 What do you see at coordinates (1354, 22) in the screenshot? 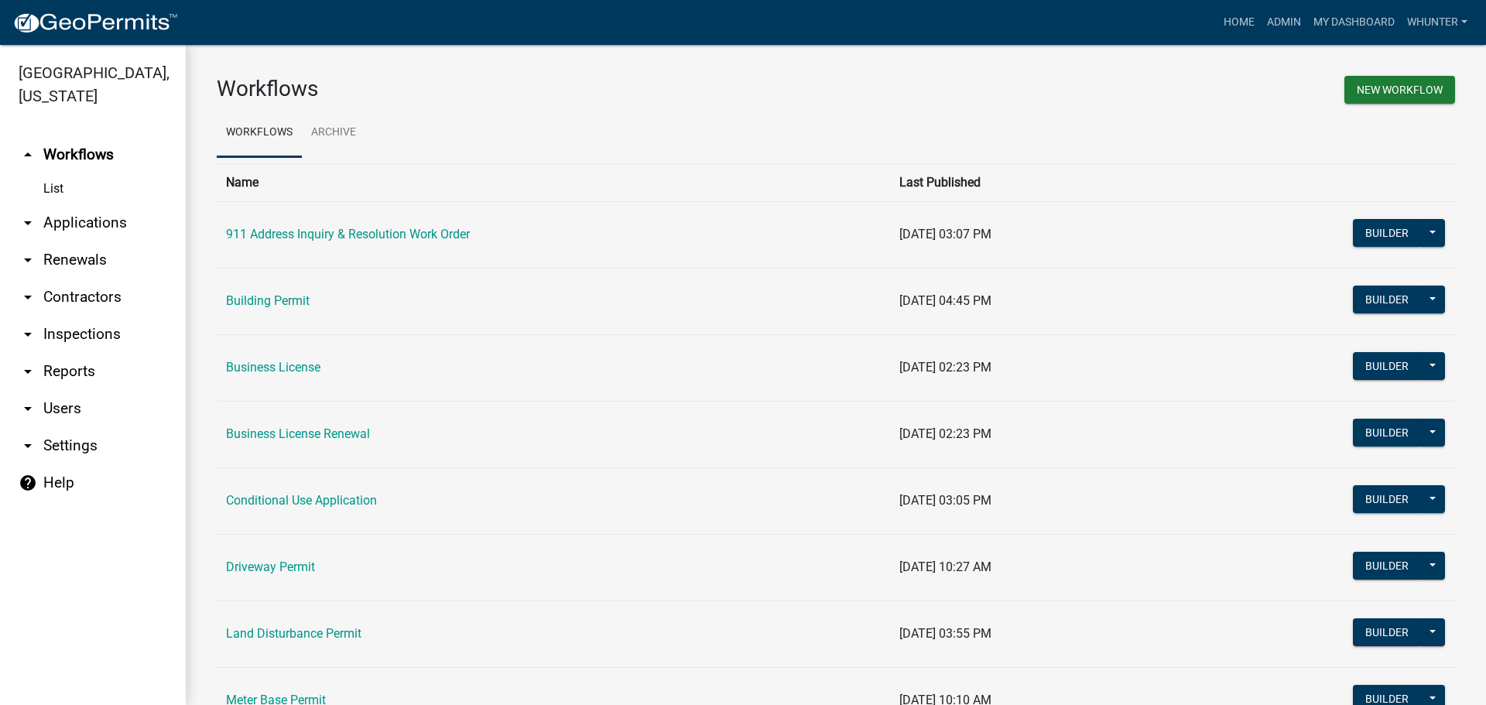
I see `a: My Dashboard` at bounding box center [1354, 22].